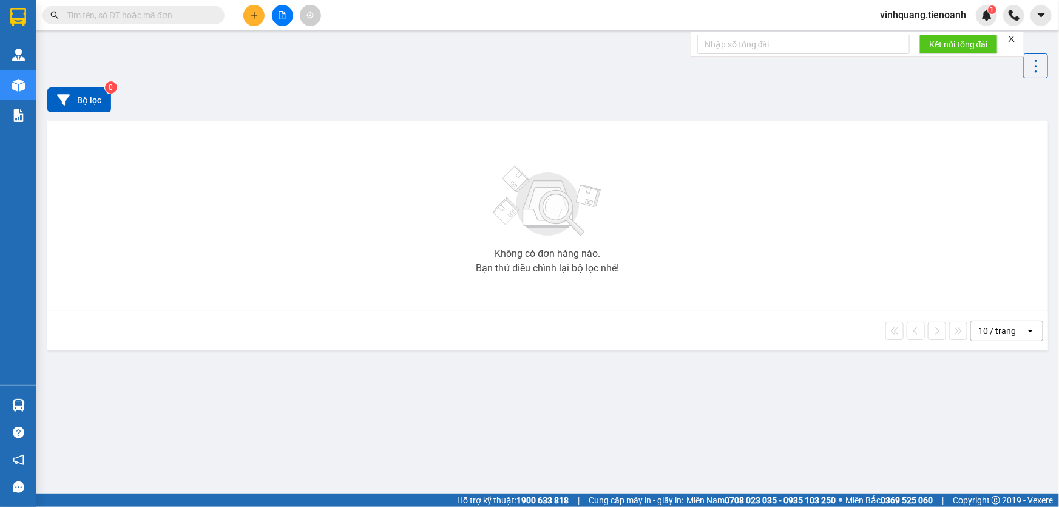  I want to click on span: question-circle, so click(18, 432).